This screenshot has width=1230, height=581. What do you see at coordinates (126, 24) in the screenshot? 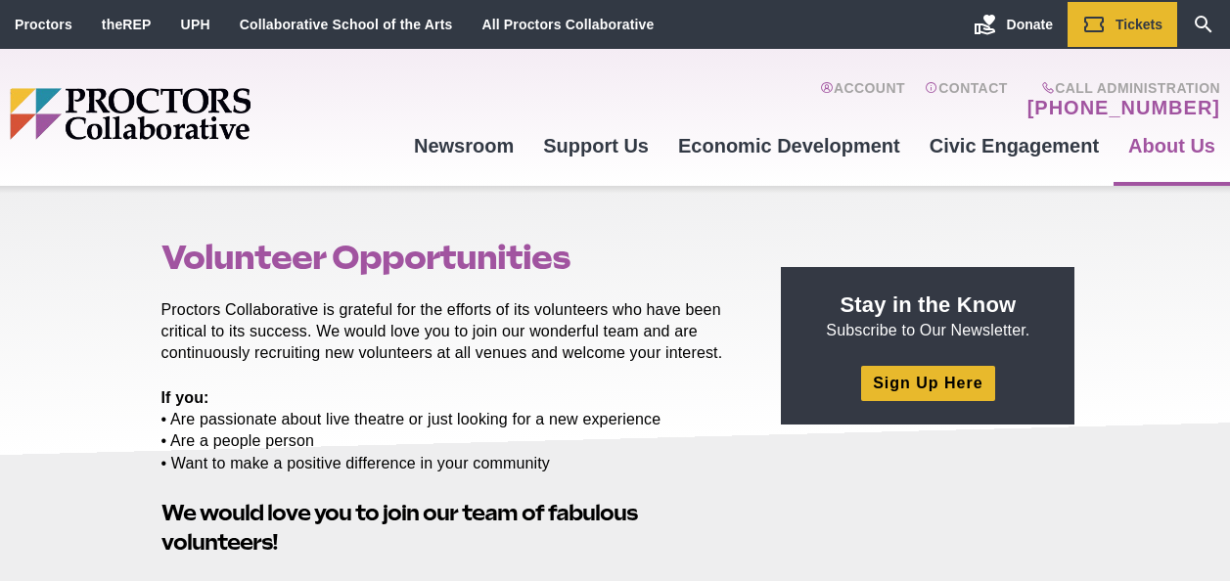
I see `a: theREP` at bounding box center [126, 24].